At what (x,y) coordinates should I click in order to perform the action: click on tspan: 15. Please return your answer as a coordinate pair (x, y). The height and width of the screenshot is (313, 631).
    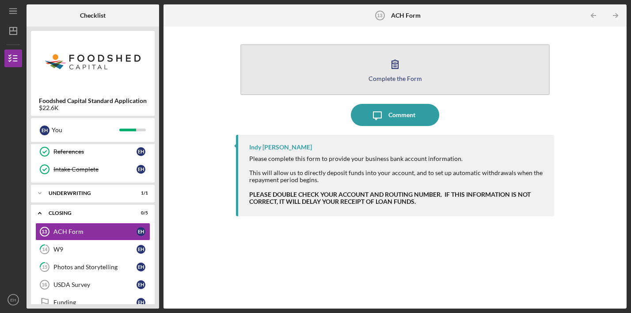
    Looking at the image, I should click on (45, 267).